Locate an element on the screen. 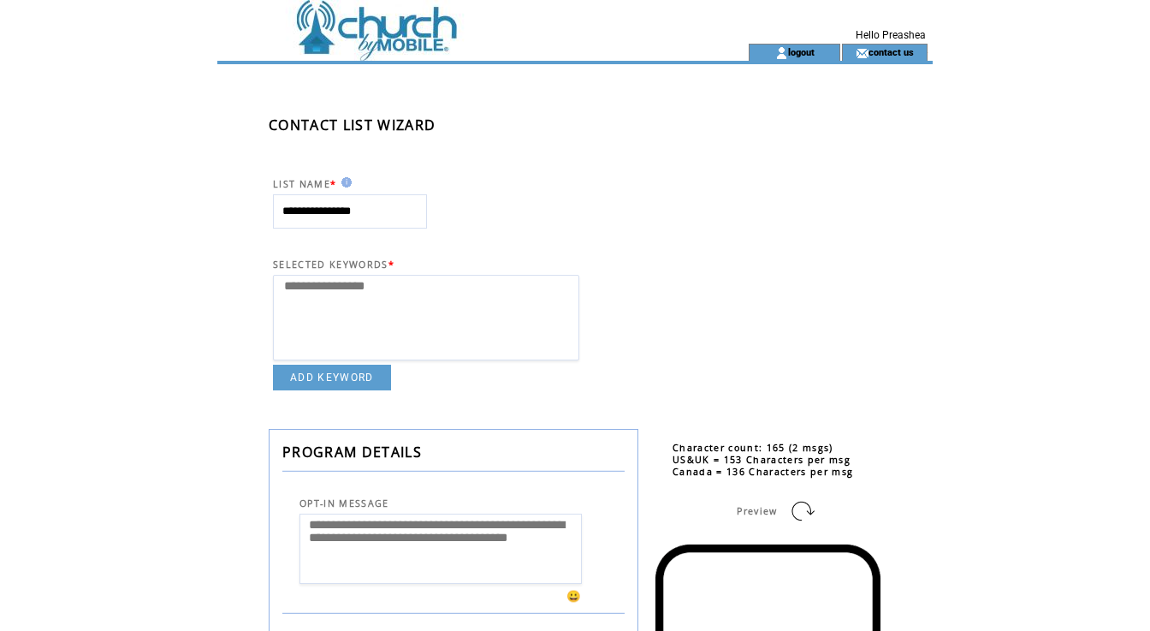  span: US&UK = 153 Characters per msg is located at coordinates (762, 460).